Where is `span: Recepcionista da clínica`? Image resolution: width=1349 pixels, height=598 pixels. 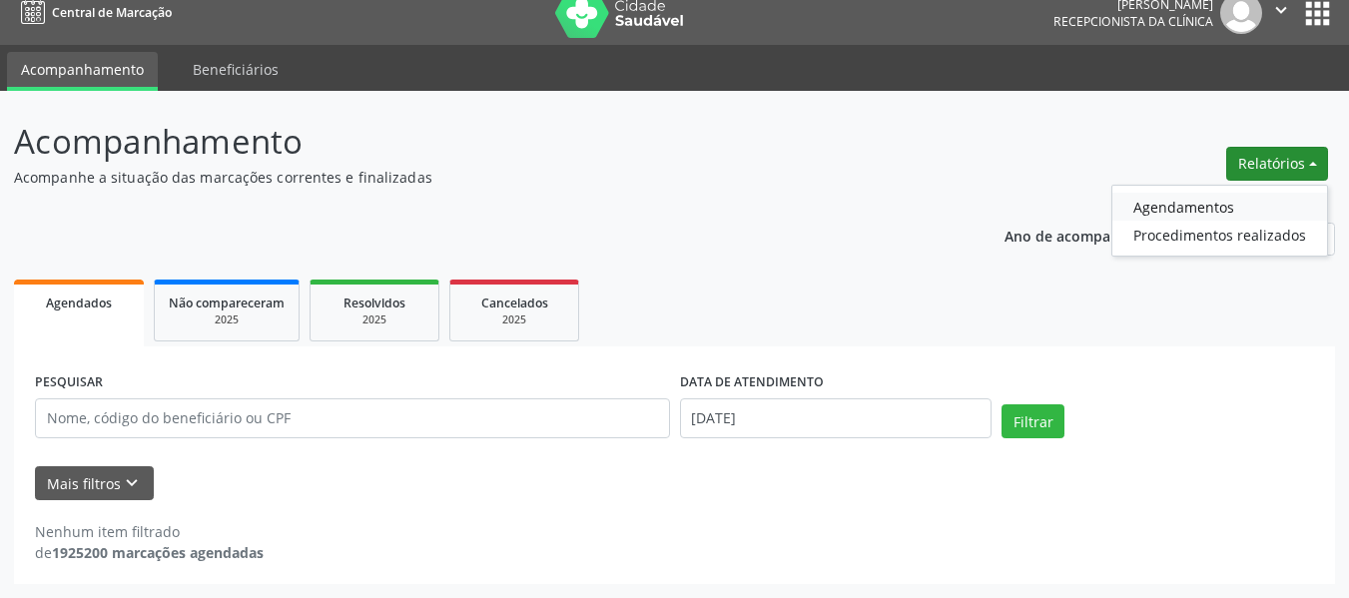
span: Recepcionista da clínica is located at coordinates (1133, 21).